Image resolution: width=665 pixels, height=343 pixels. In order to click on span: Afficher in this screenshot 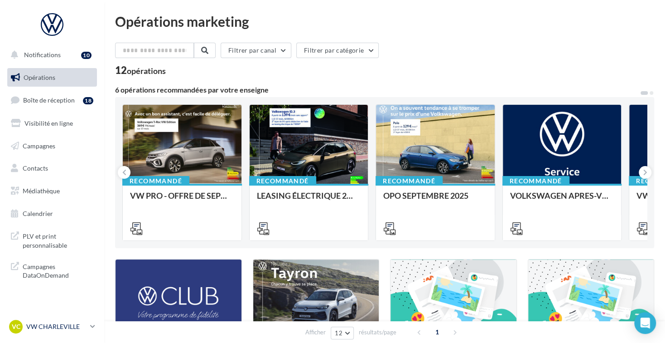, I will do `click(315, 332)`.